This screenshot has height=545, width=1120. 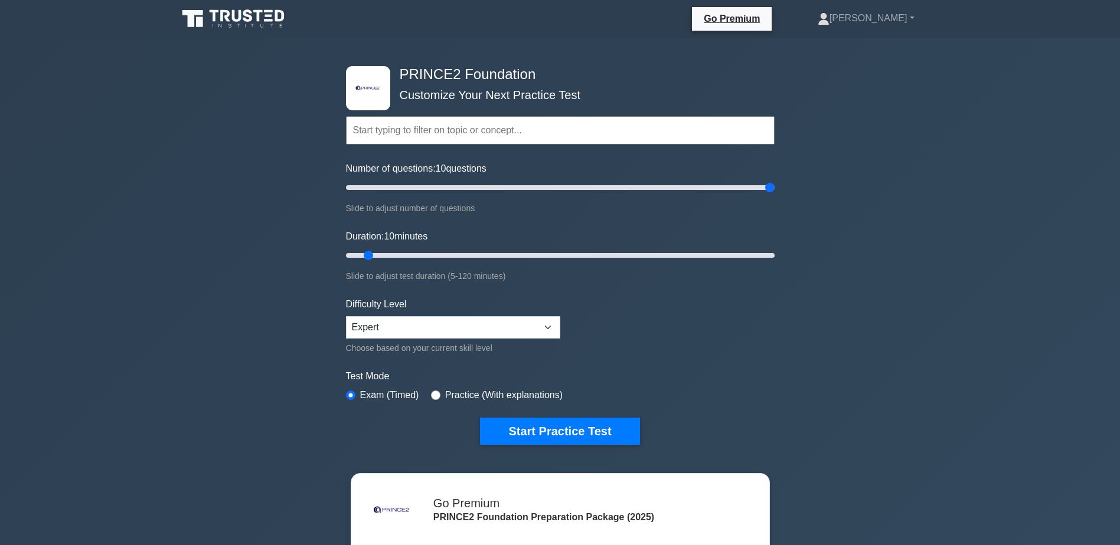 I want to click on div: Slide to adjust number of questions, so click(x=560, y=208).